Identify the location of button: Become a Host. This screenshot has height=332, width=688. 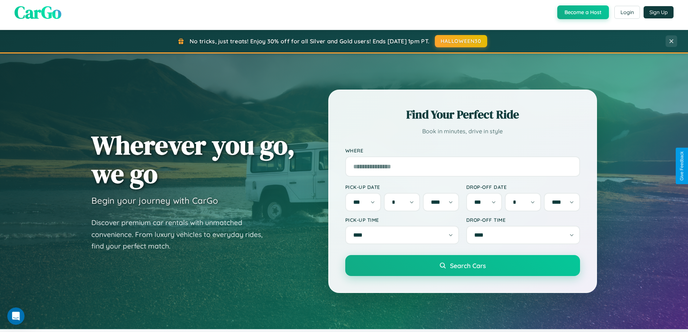
(583, 12).